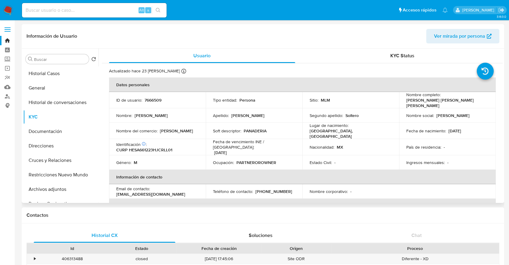 The height and width of the screenshot is (265, 509). Describe the element at coordinates (402, 55) in the screenshot. I see `span: KYC Status` at that location.